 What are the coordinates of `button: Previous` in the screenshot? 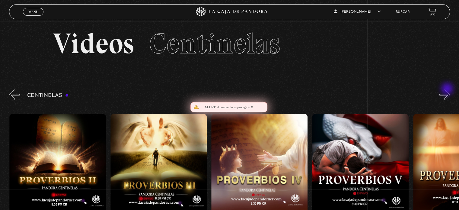 It's located at (14, 94).